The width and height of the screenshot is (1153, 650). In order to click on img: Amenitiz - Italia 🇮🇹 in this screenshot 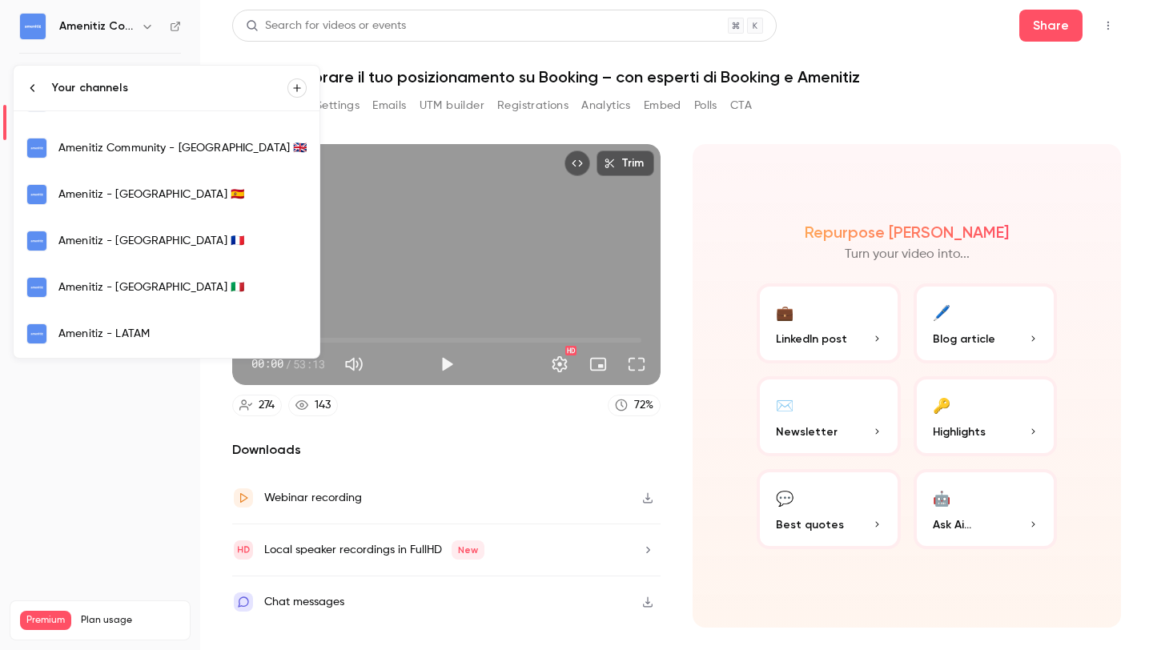, I will do `click(37, 287)`.